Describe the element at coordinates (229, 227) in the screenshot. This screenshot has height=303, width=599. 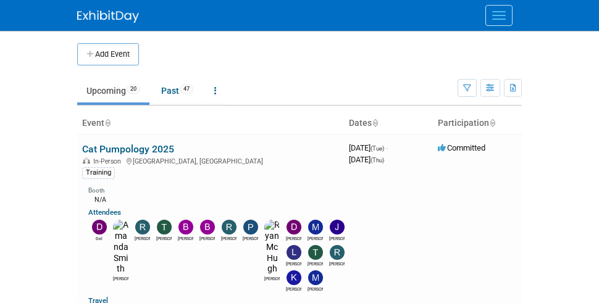
I see `img: Ryan Intriago` at that location.